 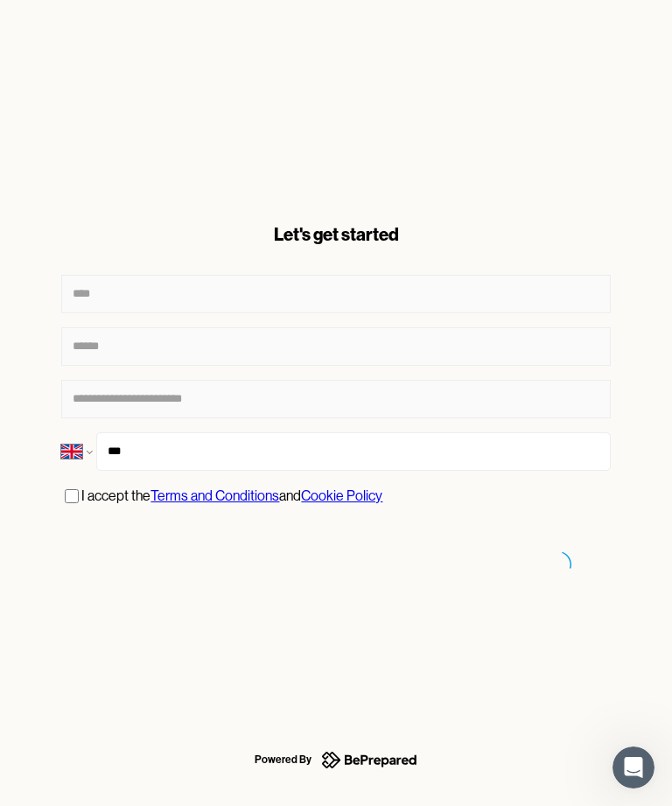 I want to click on div: Powered By, so click(x=283, y=760).